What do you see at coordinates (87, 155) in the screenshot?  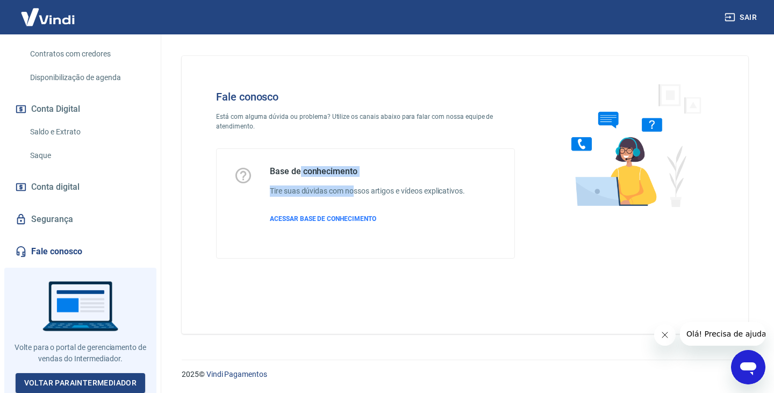 I see `a: Saque` at bounding box center [87, 155].